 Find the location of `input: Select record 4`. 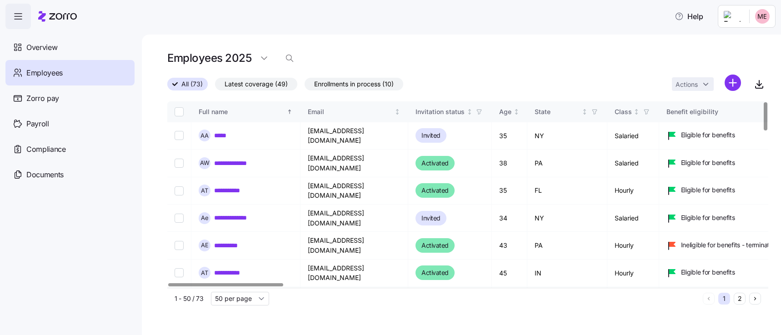

input: Select record 4 is located at coordinates (179, 218).